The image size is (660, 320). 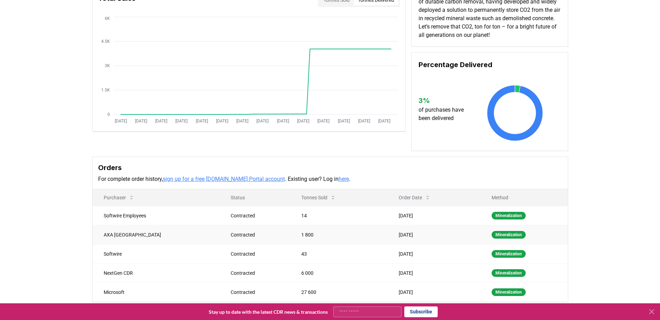 I want to click on td: Microsoft, so click(x=156, y=292).